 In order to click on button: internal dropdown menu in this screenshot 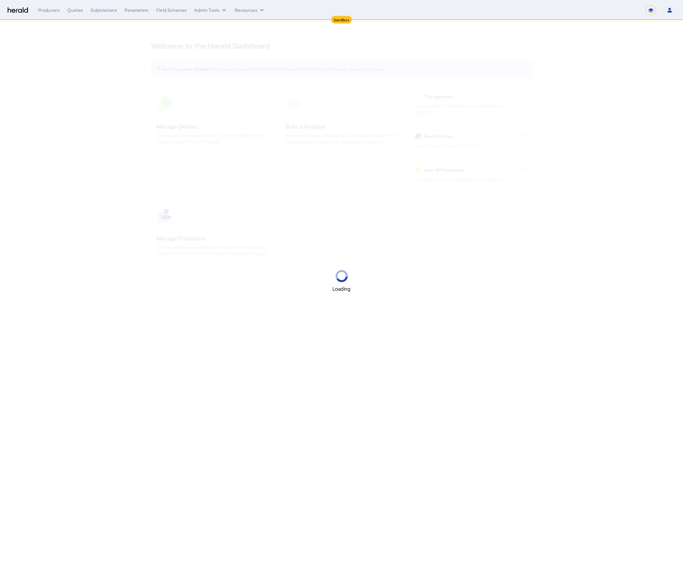, I will do `click(211, 10)`.